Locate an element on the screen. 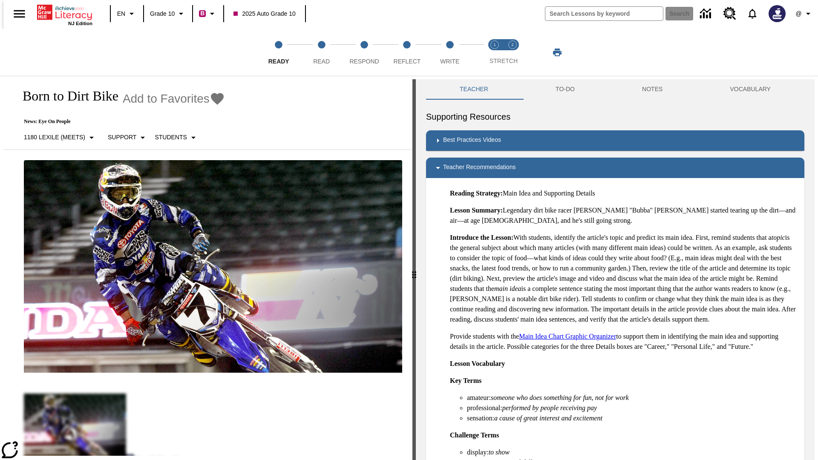 Image resolution: width=818 pixels, height=460 pixels. button: Write step 5 of 5 is located at coordinates (450, 52).